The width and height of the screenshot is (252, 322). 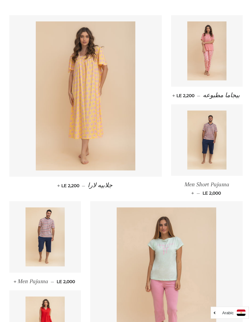 I want to click on span: Men Short Pajama, so click(x=207, y=185).